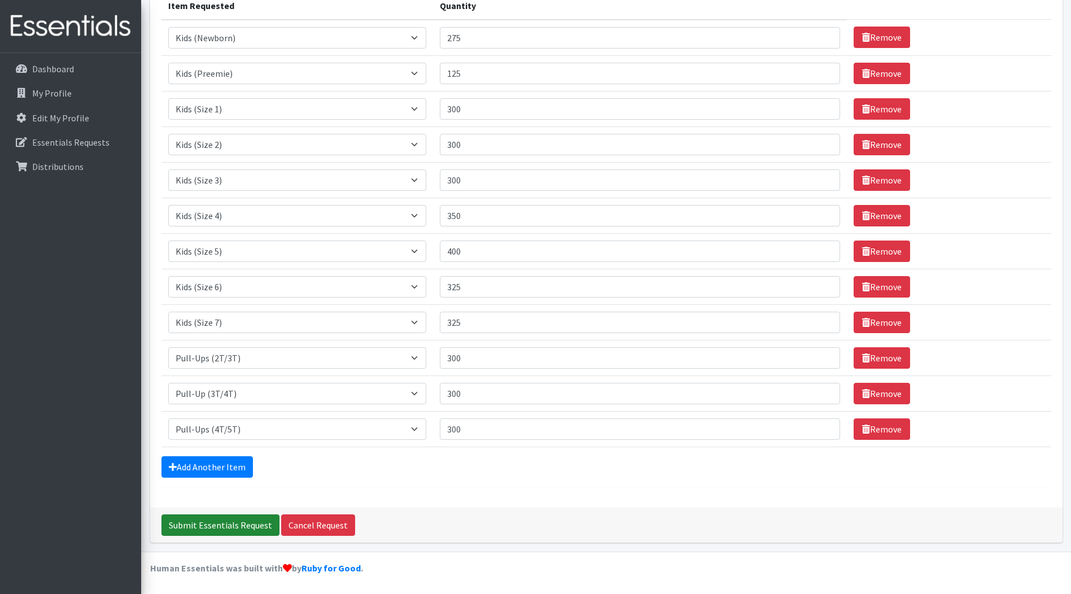 This screenshot has height=594, width=1071. Describe the element at coordinates (71, 26) in the screenshot. I see `img: HumanEssentials` at that location.